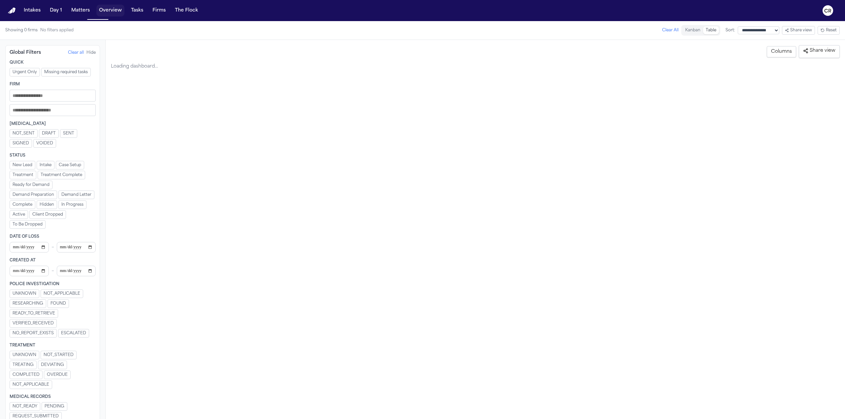 The image size is (845, 419). What do you see at coordinates (28, 304) in the screenshot?
I see `span: RESEARCHING` at bounding box center [28, 304].